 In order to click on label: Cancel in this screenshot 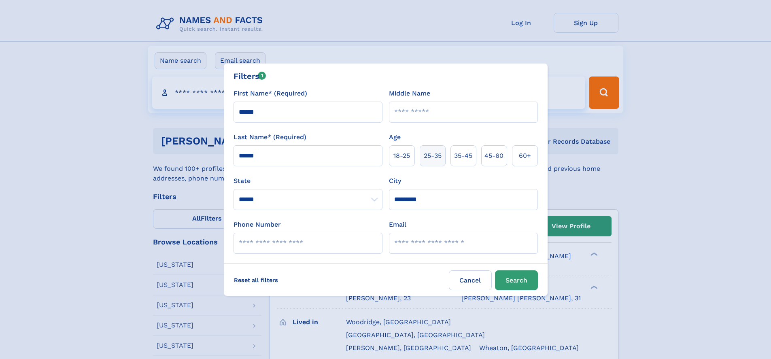, I will do `click(470, 280)`.